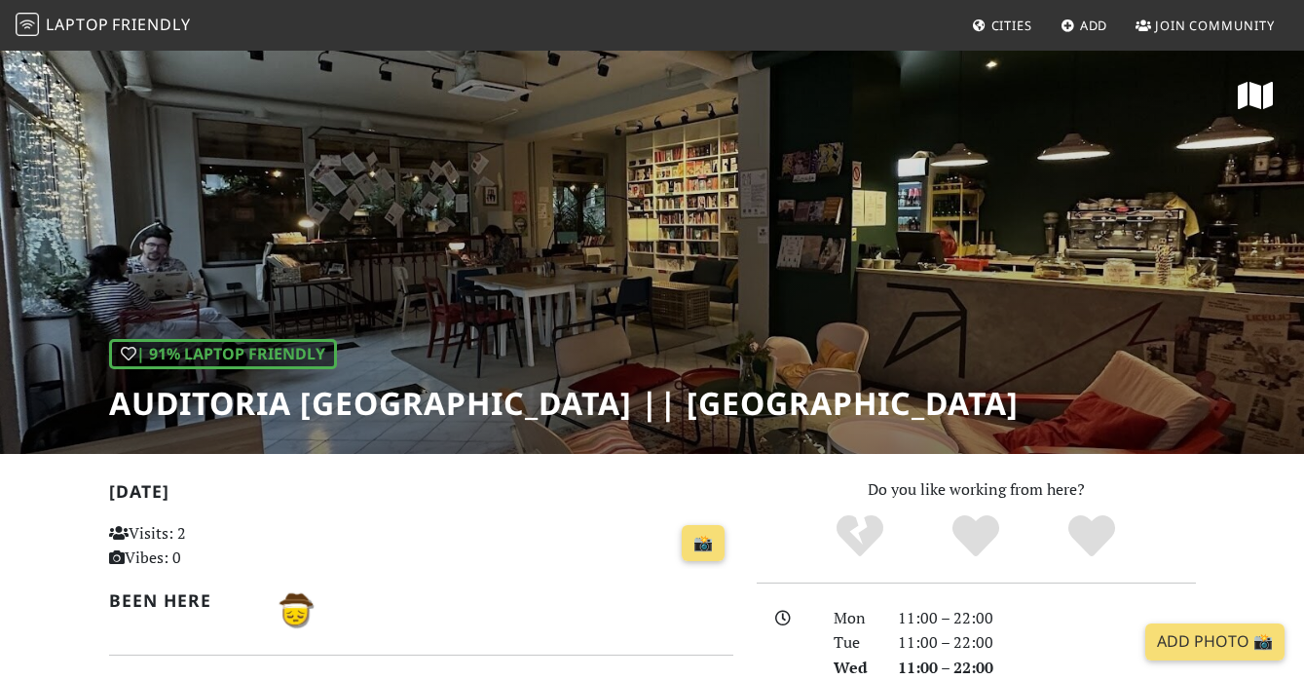 The height and width of the screenshot is (680, 1304). I want to click on span: Laptop, so click(77, 24).